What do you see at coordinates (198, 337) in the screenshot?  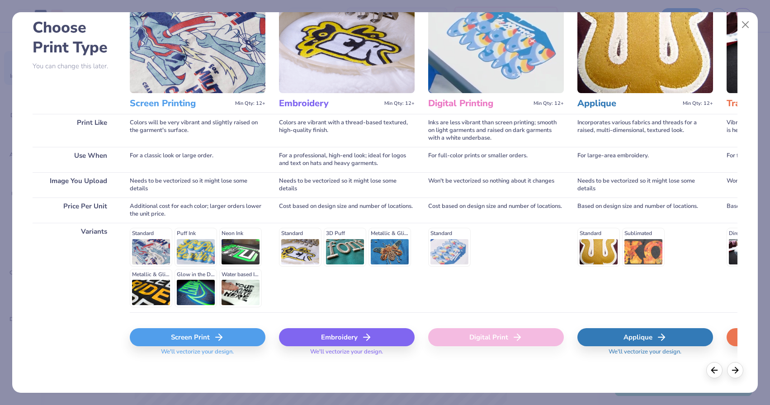 I see `div: Screen Print` at bounding box center [198, 337].